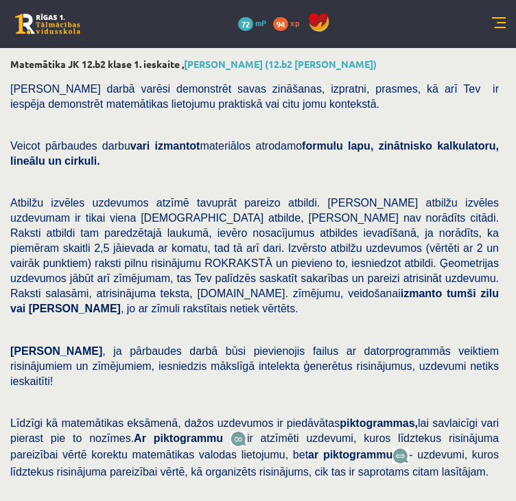  I want to click on span: 94, so click(281, 24).